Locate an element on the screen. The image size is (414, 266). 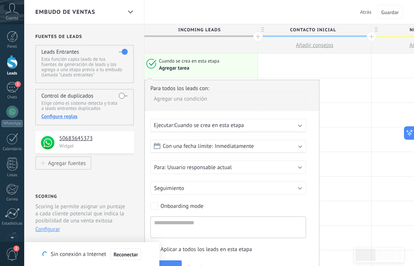
h2: Scoring is located at coordinates (46, 196).